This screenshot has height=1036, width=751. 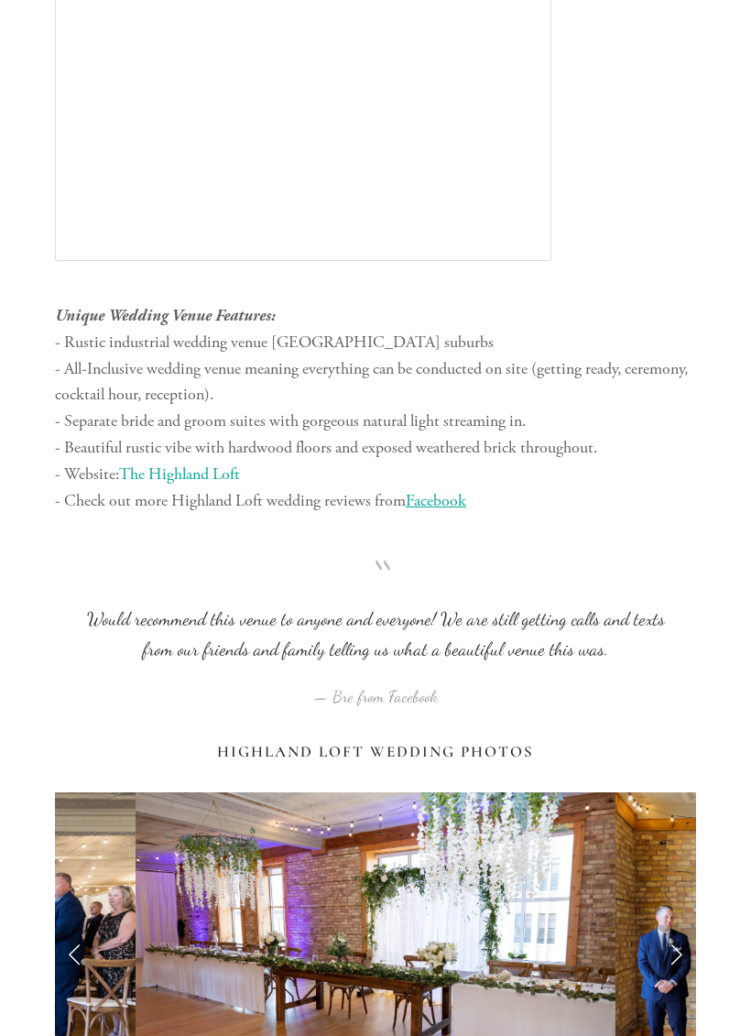 What do you see at coordinates (376, 688) in the screenshot?
I see `figcaption: — Bre from Facebook` at bounding box center [376, 688].